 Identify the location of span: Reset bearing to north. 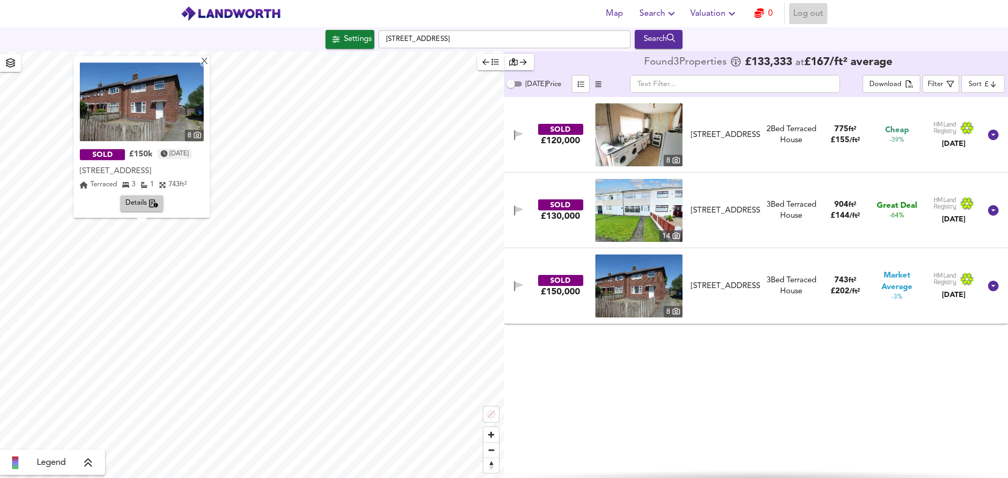
(491, 466).